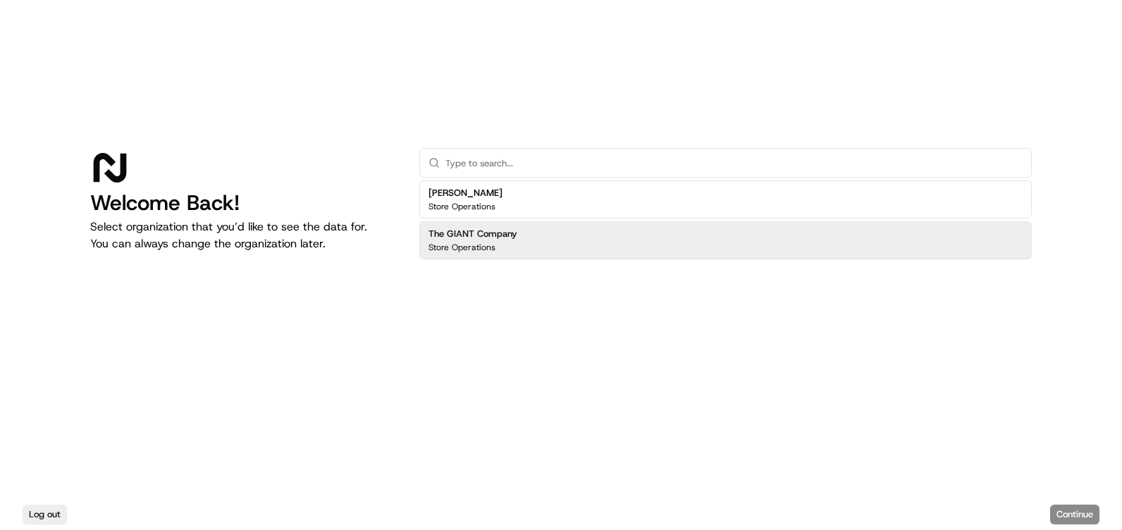 This screenshot has height=530, width=1122. I want to click on h1: Welcome Back!, so click(243, 203).